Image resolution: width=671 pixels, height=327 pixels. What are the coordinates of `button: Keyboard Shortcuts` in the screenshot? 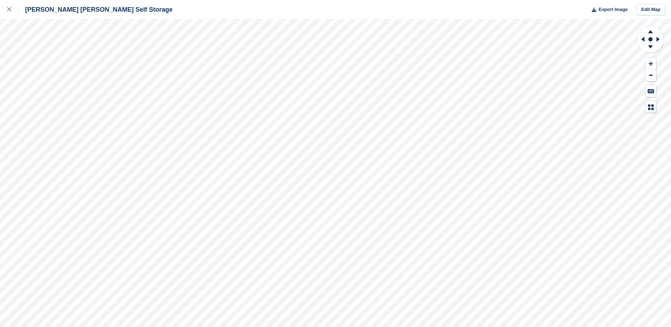 It's located at (651, 91).